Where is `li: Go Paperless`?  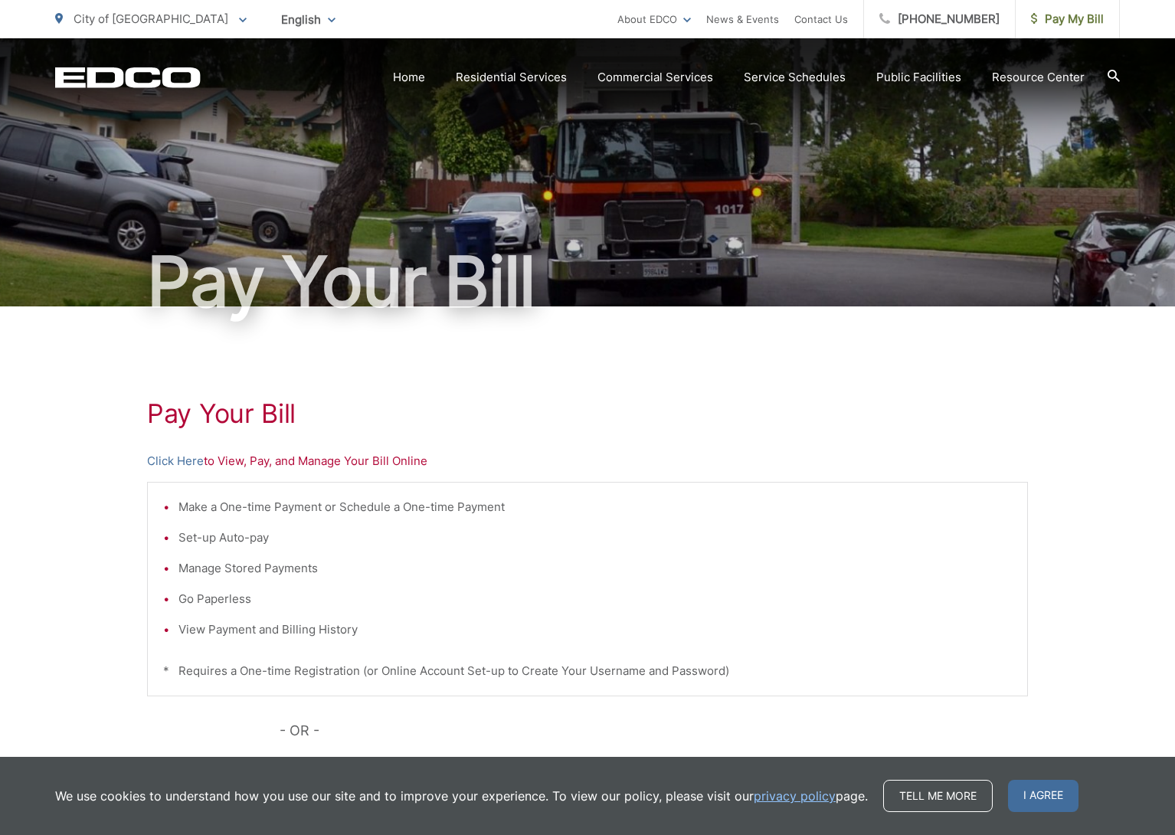 li: Go Paperless is located at coordinates (595, 599).